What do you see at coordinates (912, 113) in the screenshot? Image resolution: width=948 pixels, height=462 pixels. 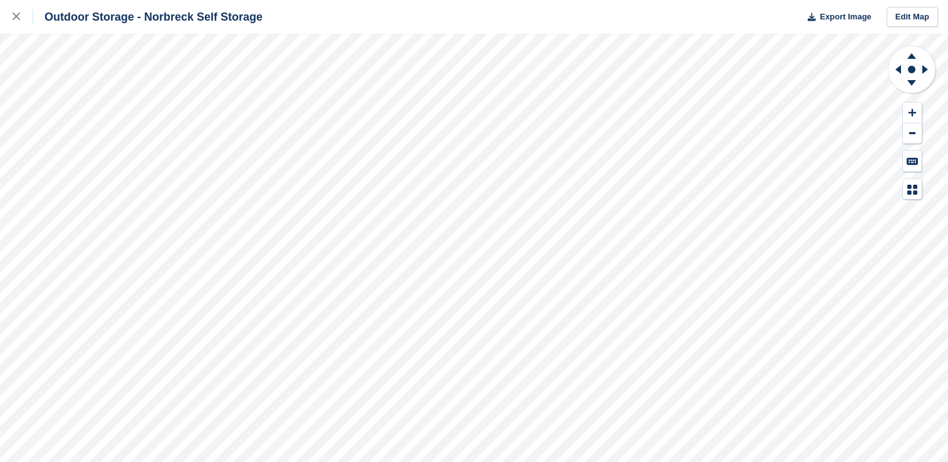 I see `button: Zoom In` at bounding box center [912, 113].